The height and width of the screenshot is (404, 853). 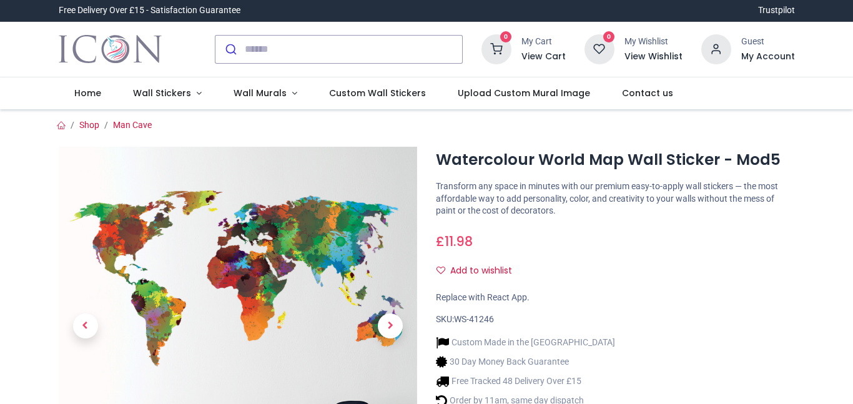 I want to click on a: View Cart, so click(x=543, y=57).